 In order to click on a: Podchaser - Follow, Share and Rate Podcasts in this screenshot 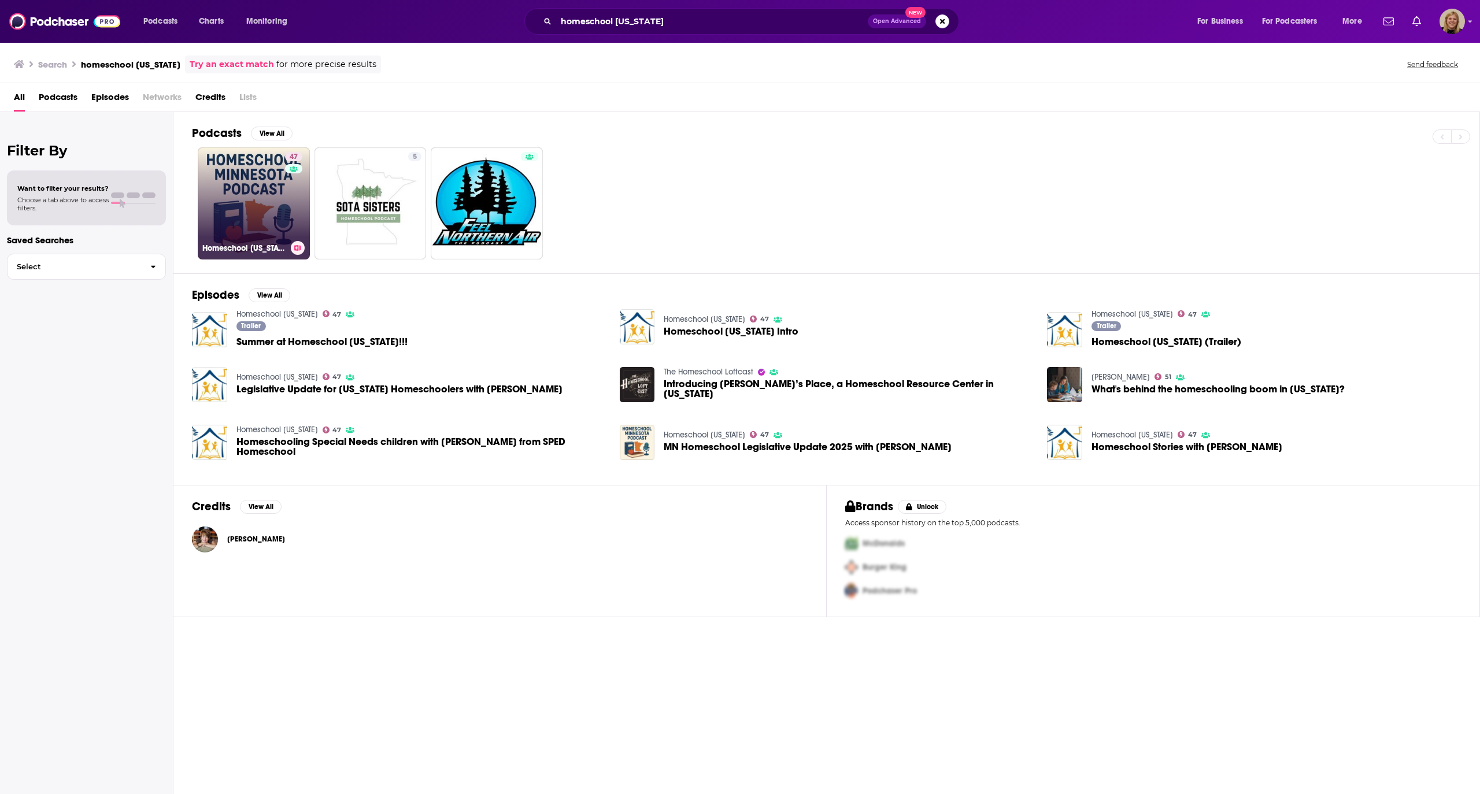, I will do `click(65, 21)`.